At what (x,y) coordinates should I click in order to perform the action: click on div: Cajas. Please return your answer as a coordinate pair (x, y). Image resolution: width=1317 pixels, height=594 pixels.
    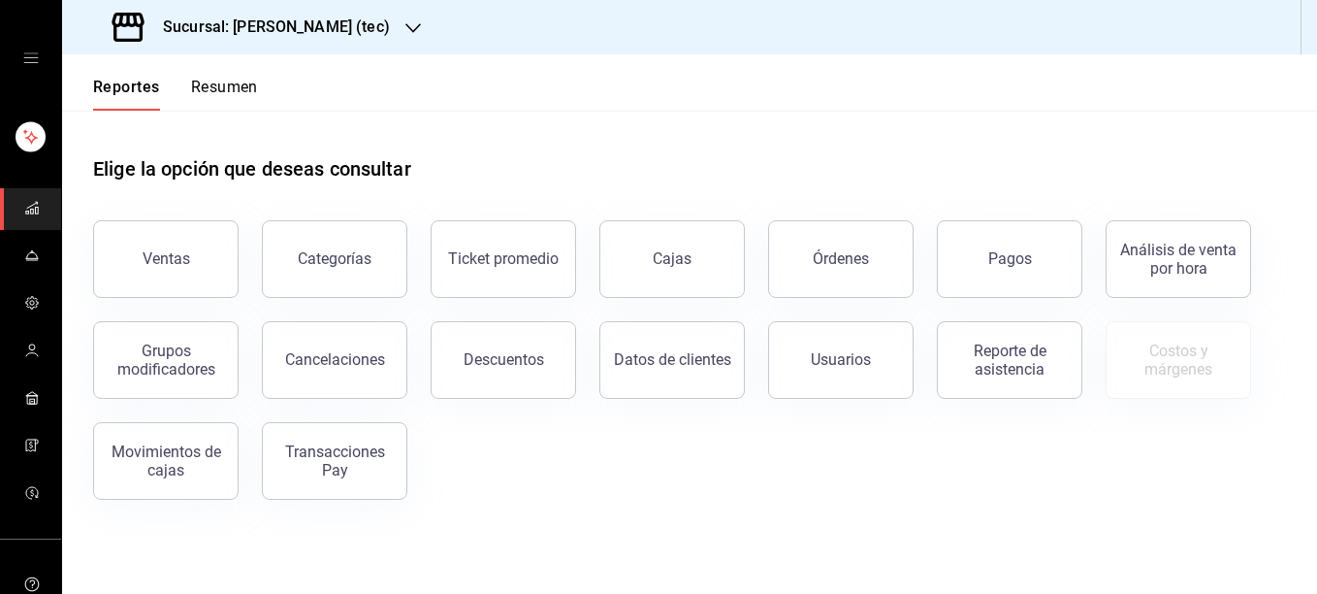
    Looking at the image, I should click on (672, 258).